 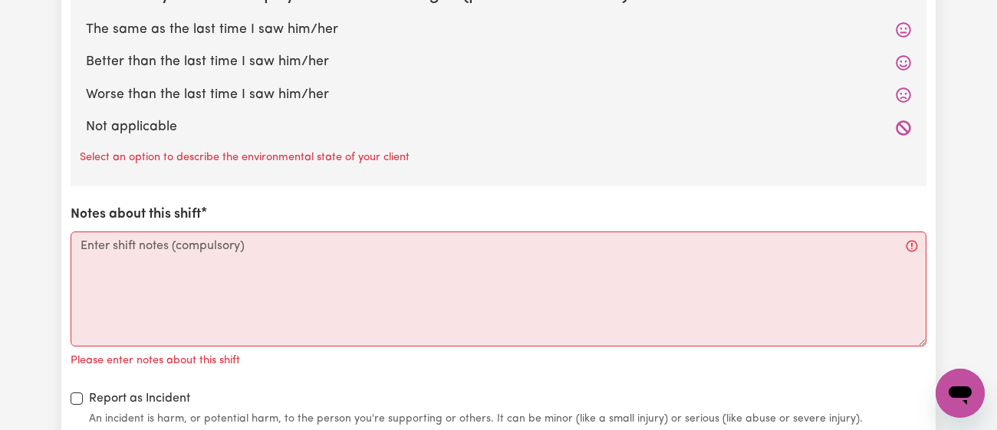 What do you see at coordinates (245, 158) in the screenshot?
I see `p: Select an option to describe the environmental state of your client` at bounding box center [245, 158].